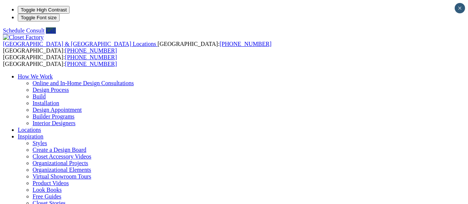 This screenshot has height=204, width=468. I want to click on a: Locations, so click(29, 129).